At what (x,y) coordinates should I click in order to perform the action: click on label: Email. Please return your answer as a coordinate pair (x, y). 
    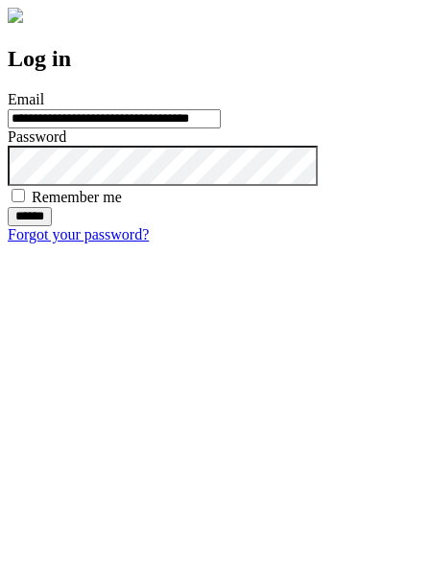
    Looking at the image, I should click on (26, 99).